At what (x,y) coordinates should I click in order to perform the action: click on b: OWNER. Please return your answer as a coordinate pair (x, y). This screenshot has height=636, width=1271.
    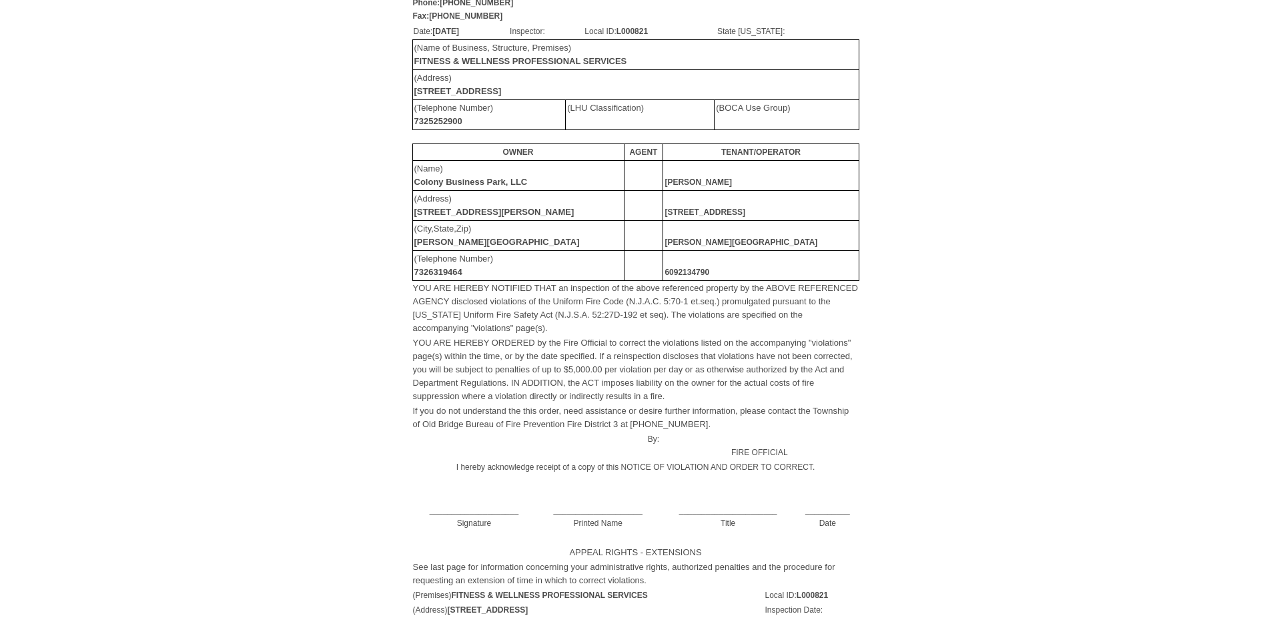
    Looking at the image, I should click on (518, 152).